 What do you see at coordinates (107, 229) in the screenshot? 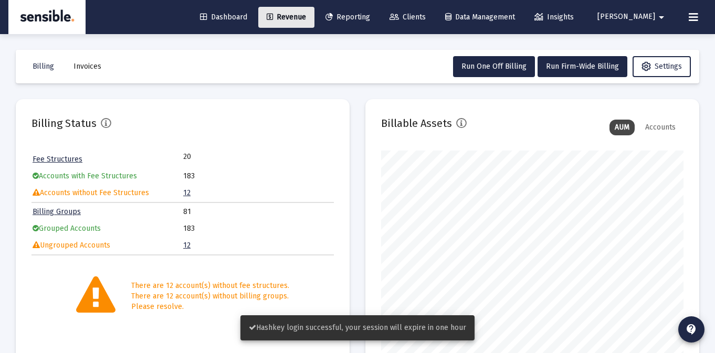
I see `td: Grouped Accounts` at bounding box center [107, 229].